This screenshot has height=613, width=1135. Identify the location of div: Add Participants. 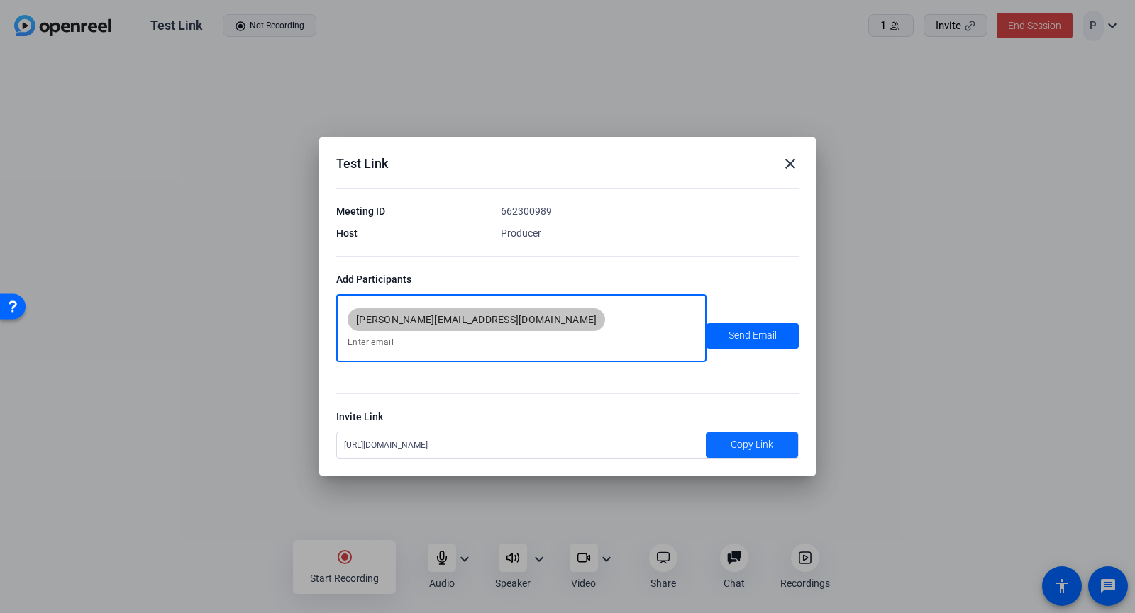
(567, 279).